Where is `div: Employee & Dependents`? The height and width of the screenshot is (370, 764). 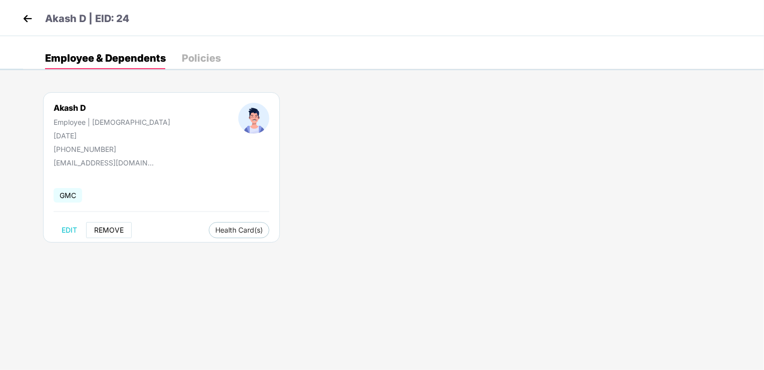
div: Employee & Dependents is located at coordinates (105, 58).